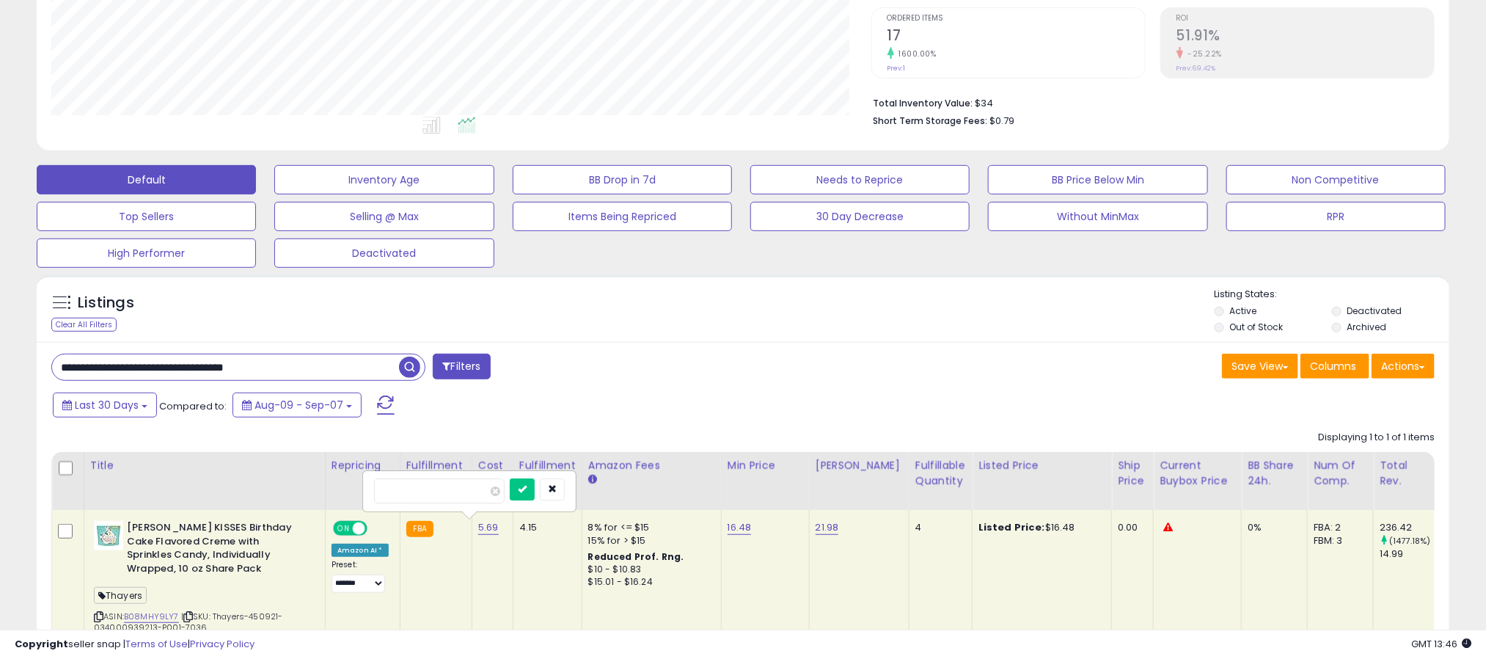 The image size is (1486, 659). I want to click on div: 236.42, so click(1409, 527).